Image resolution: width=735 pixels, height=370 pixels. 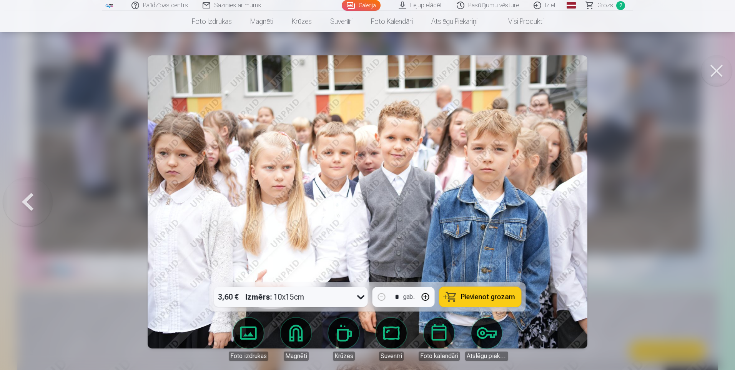 What do you see at coordinates (480, 297) in the screenshot?
I see `button: Pievienot grozam` at bounding box center [480, 297].